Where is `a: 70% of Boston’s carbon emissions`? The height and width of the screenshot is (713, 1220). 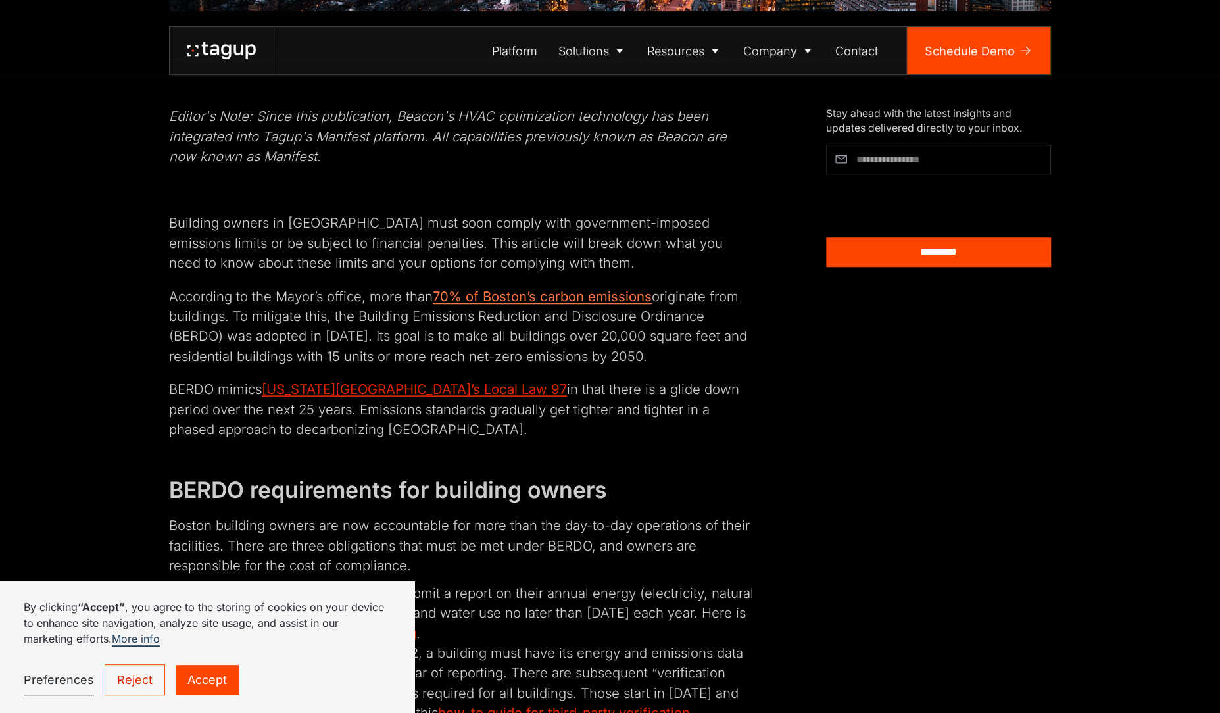 a: 70% of Boston’s carbon emissions is located at coordinates (542, 296).